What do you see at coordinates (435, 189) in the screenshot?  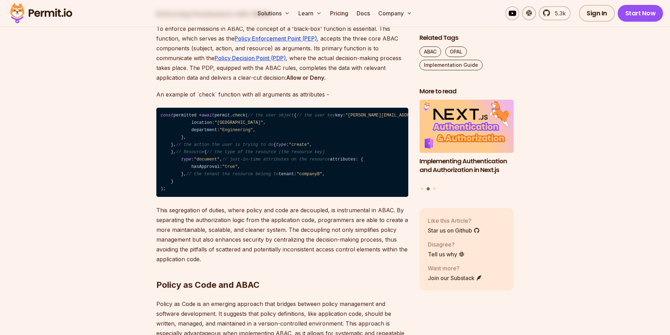 I see `button: Go to slide 3` at bounding box center [435, 189].